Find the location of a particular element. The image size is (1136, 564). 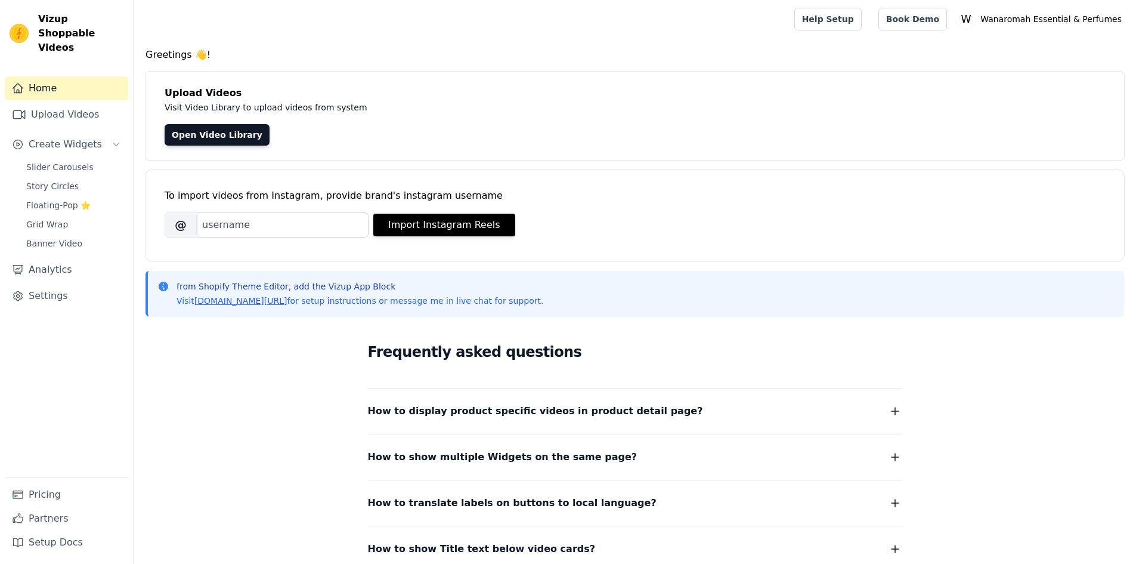

a: Partners is located at coordinates (66, 518).